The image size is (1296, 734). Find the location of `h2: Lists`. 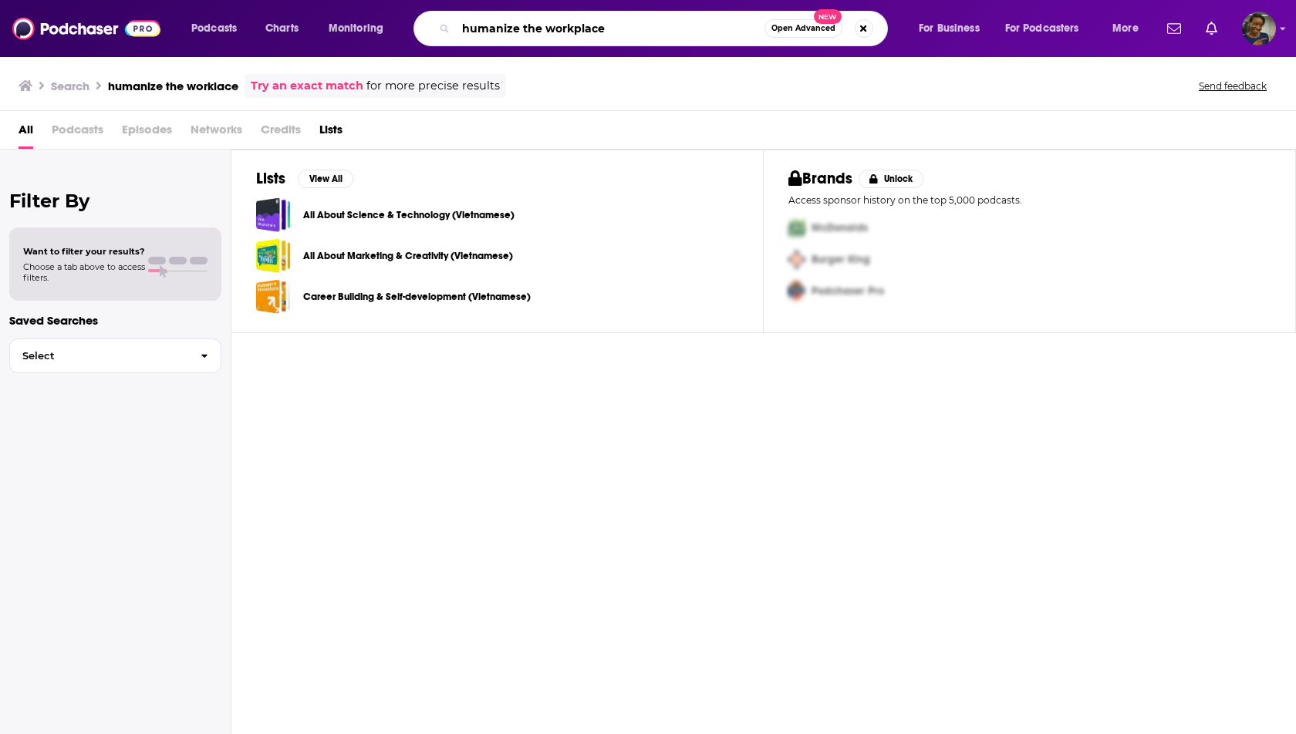

h2: Lists is located at coordinates (271, 178).